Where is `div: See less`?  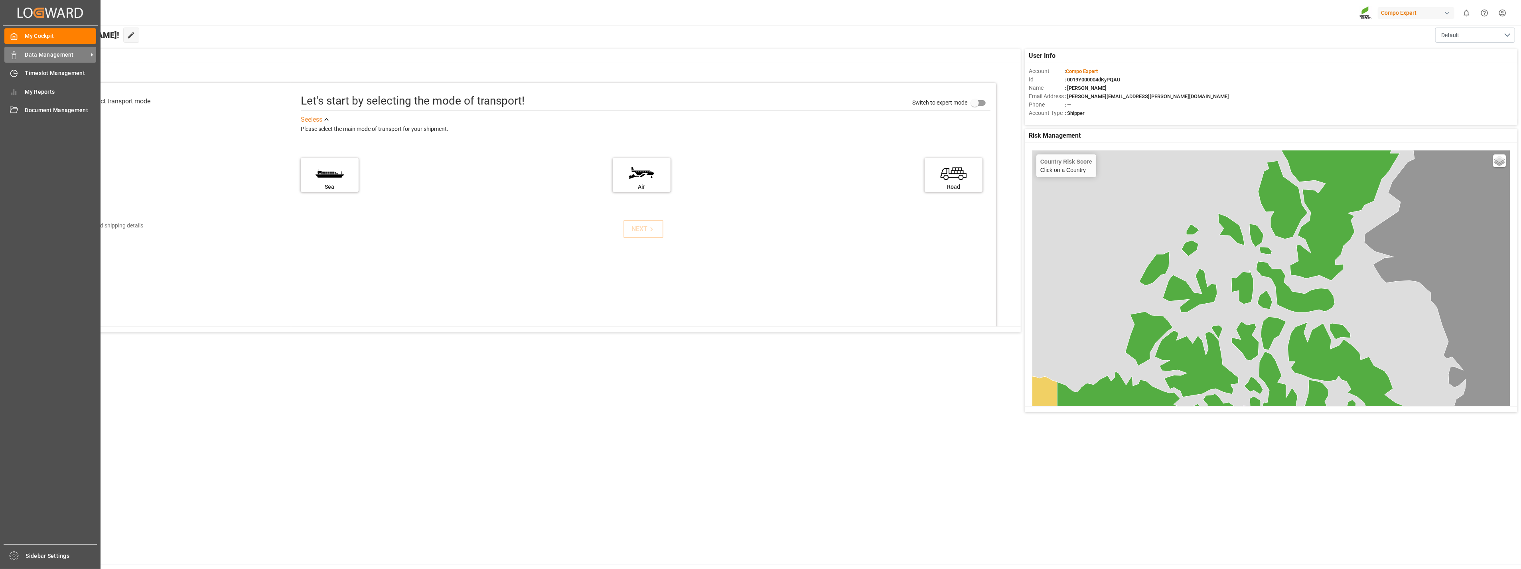
div: See less is located at coordinates (312, 120).